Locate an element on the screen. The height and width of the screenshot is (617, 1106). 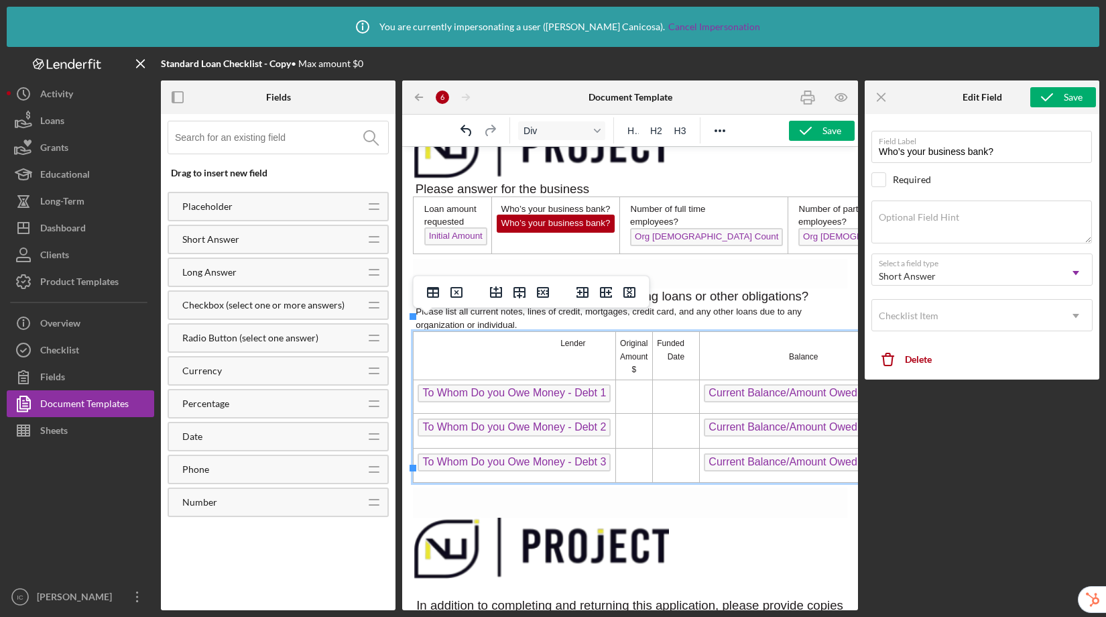
span: Funded is located at coordinates (268, 196).